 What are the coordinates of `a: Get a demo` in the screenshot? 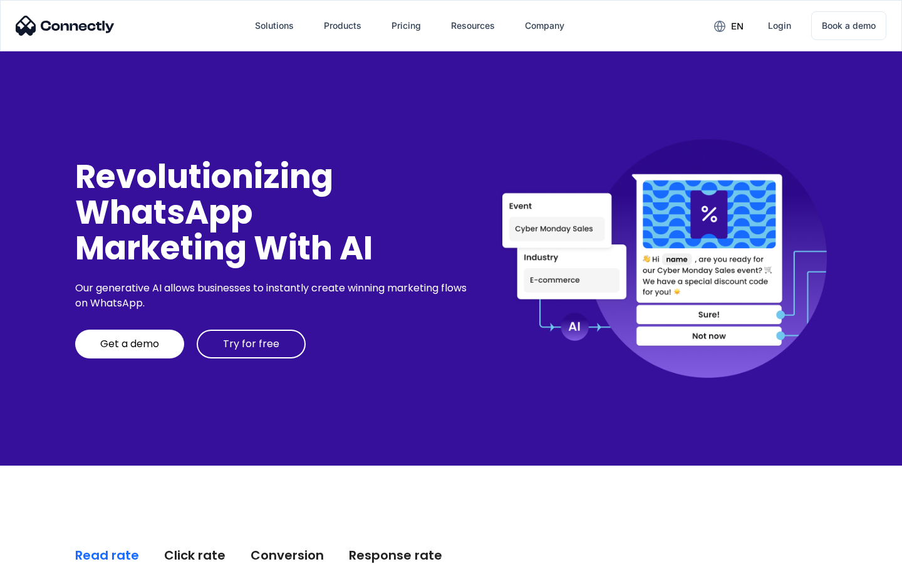 It's located at (130, 344).